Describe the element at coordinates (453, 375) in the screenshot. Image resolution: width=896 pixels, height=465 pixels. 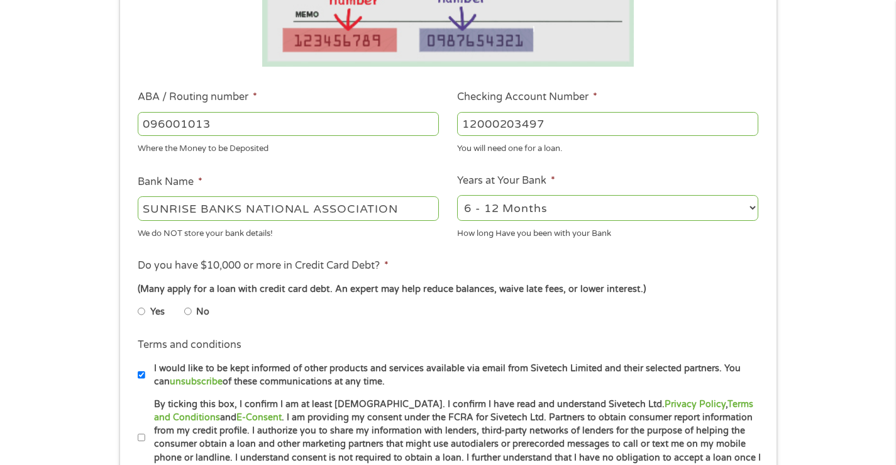
I see `label: I would like to be kept informed of other products and services available via email from Sivetech...` at that location.